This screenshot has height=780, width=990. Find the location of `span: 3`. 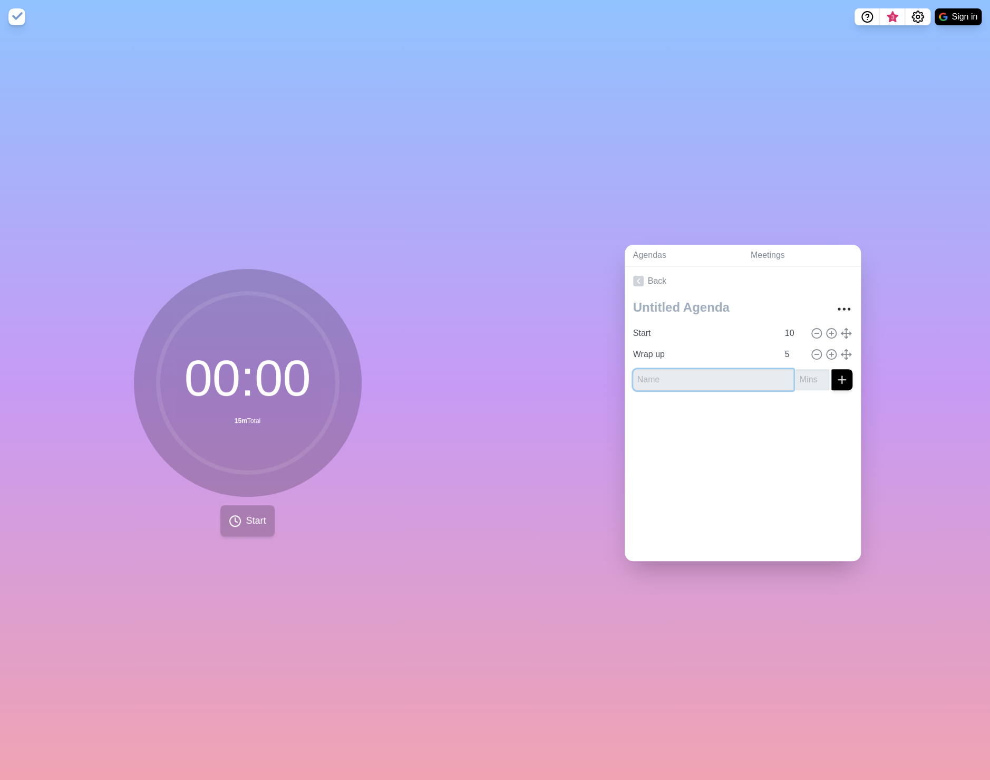

span: 3 is located at coordinates (893, 17).